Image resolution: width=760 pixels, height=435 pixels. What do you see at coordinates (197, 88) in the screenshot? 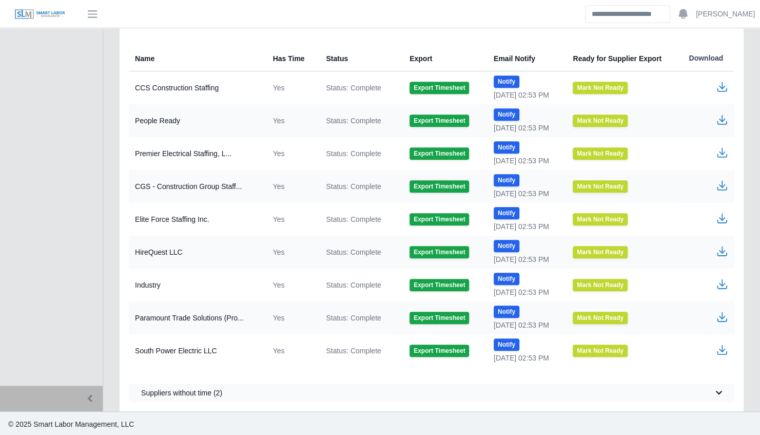
I see `td: CCS Construction Staffing` at bounding box center [197, 88].